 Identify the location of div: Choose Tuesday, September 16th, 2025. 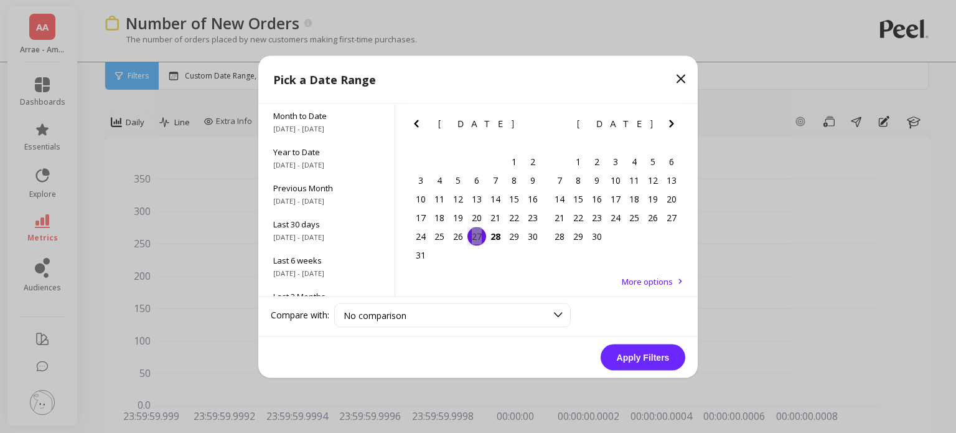
(597, 199).